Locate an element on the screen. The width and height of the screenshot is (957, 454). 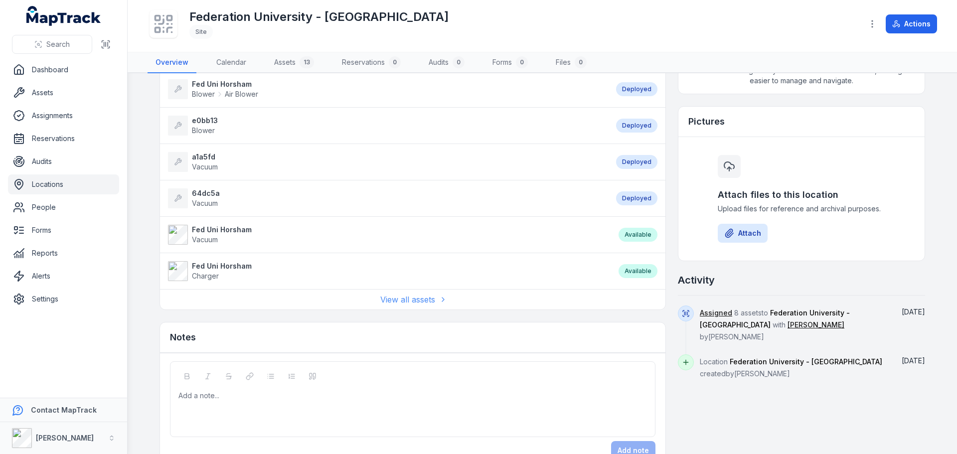
a: MapTrack is located at coordinates (64, 16).